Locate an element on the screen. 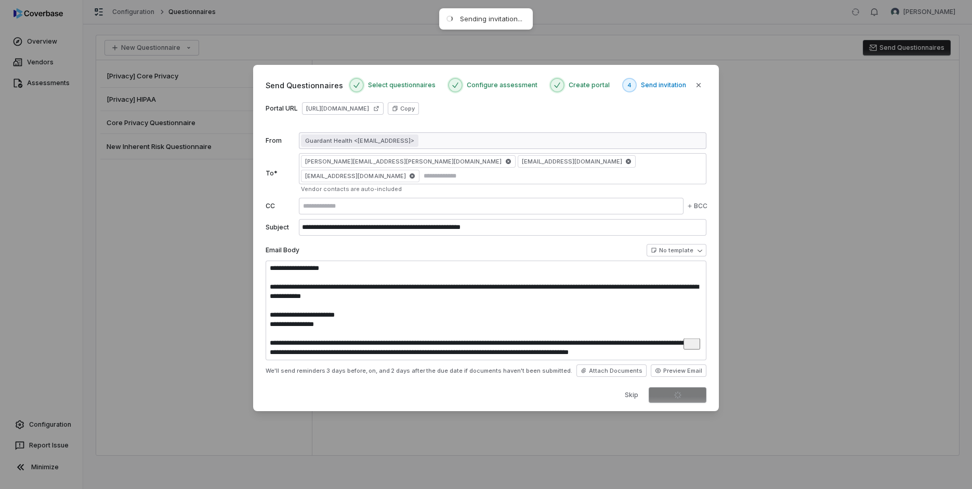 The width and height of the screenshot is (972, 489). span: 2 days after is located at coordinates (408, 371).